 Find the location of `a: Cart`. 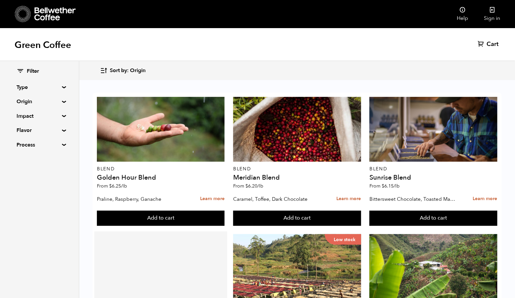

a: Cart is located at coordinates (489, 44).